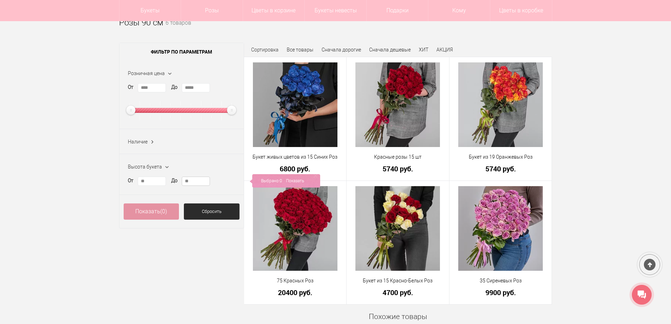 The image size is (671, 324). Describe the element at coordinates (300, 50) in the screenshot. I see `a: Все товары` at that location.